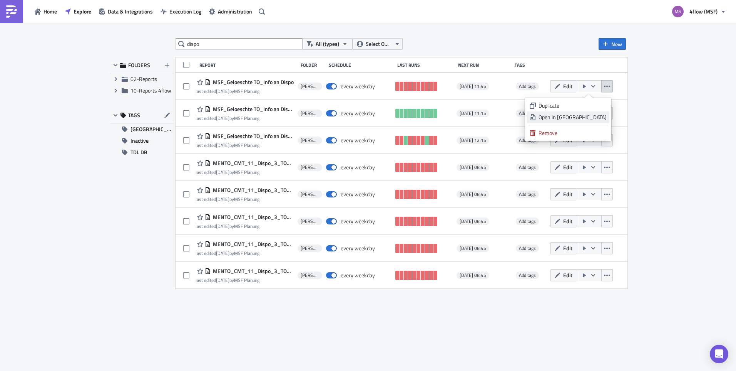 The width and height of the screenshot is (736, 371). I want to click on a: Data & Integrations, so click(126, 11).